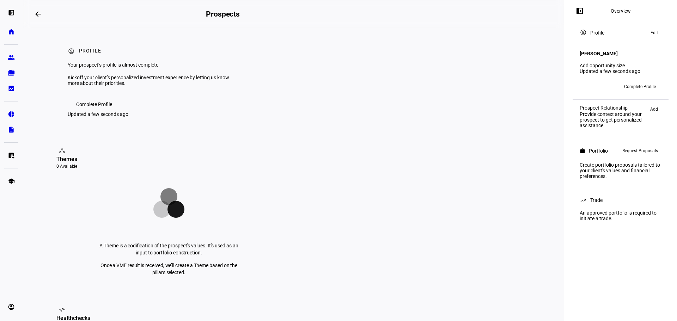  I want to click on mat-icon: vital_signs, so click(62, 310).